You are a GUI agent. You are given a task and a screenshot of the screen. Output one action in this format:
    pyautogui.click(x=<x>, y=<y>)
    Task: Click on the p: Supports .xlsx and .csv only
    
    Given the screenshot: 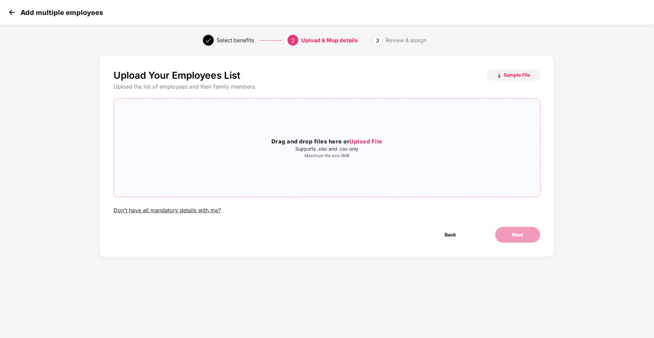 What is the action you would take?
    pyautogui.click(x=327, y=149)
    